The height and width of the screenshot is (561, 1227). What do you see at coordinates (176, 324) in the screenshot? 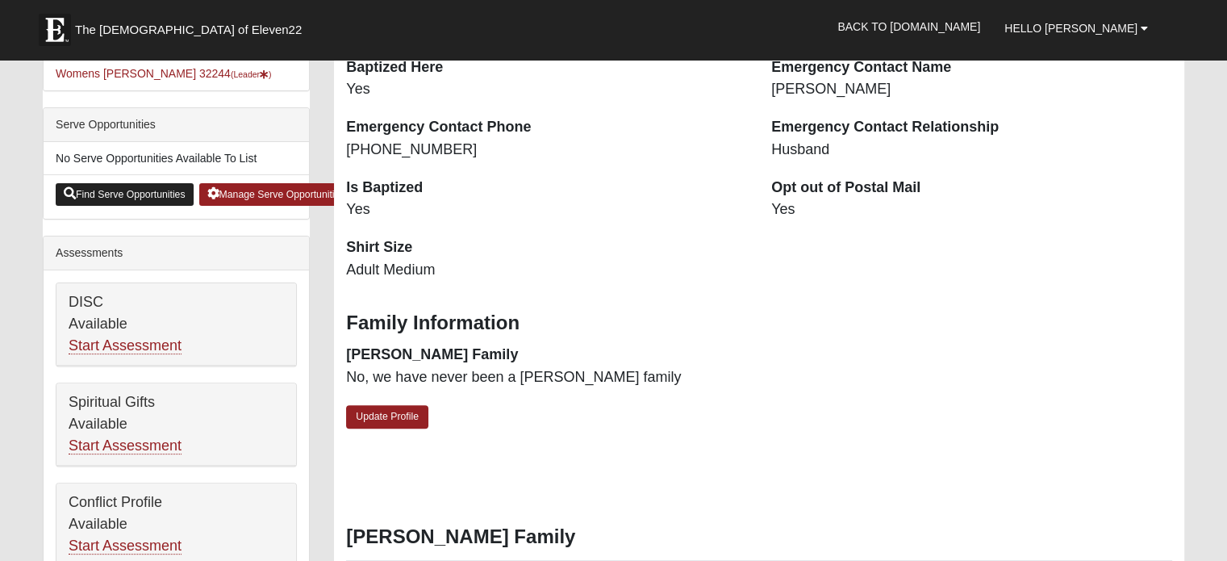
I see `div: DISC Available` at bounding box center [176, 324].